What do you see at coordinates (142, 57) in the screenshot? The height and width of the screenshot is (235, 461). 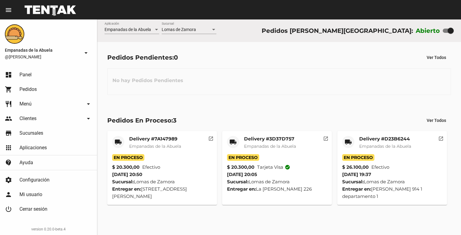 I see `div: Pedidos Pendientes:` at bounding box center [142, 57].